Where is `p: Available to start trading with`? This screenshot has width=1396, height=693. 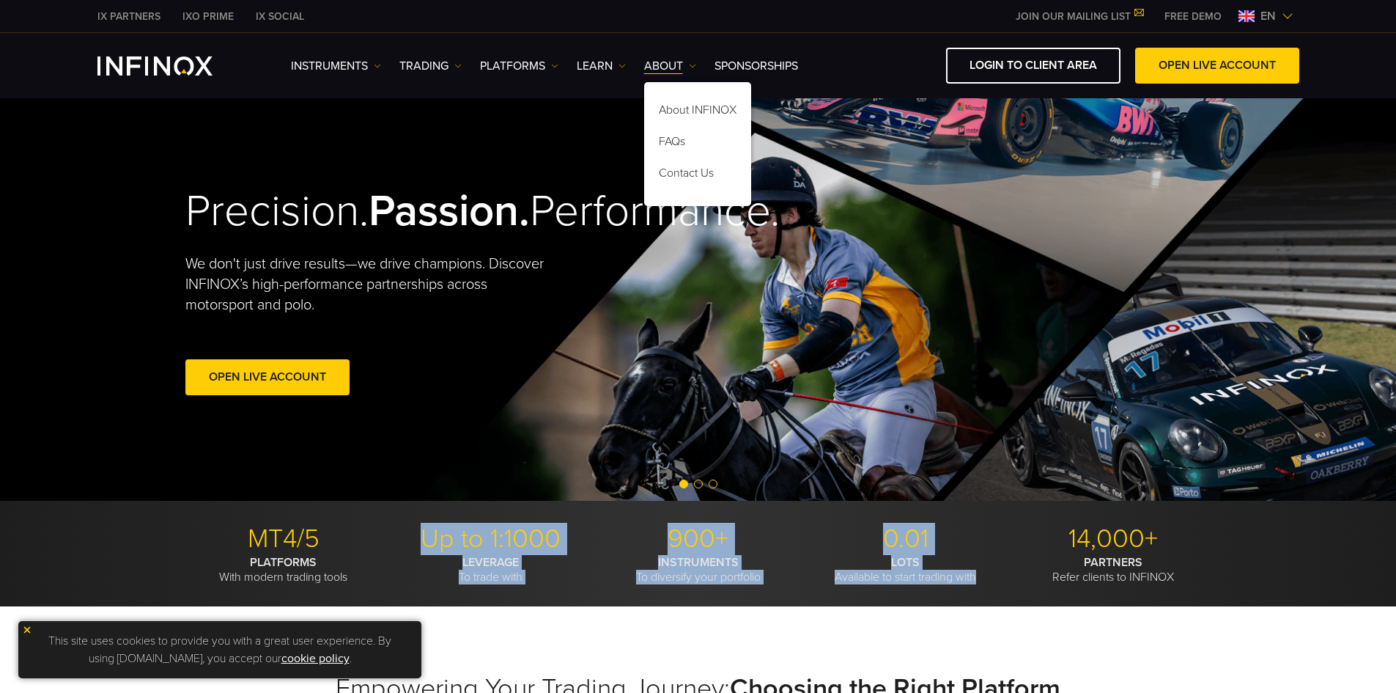 p: Available to start trading with is located at coordinates (906, 570).